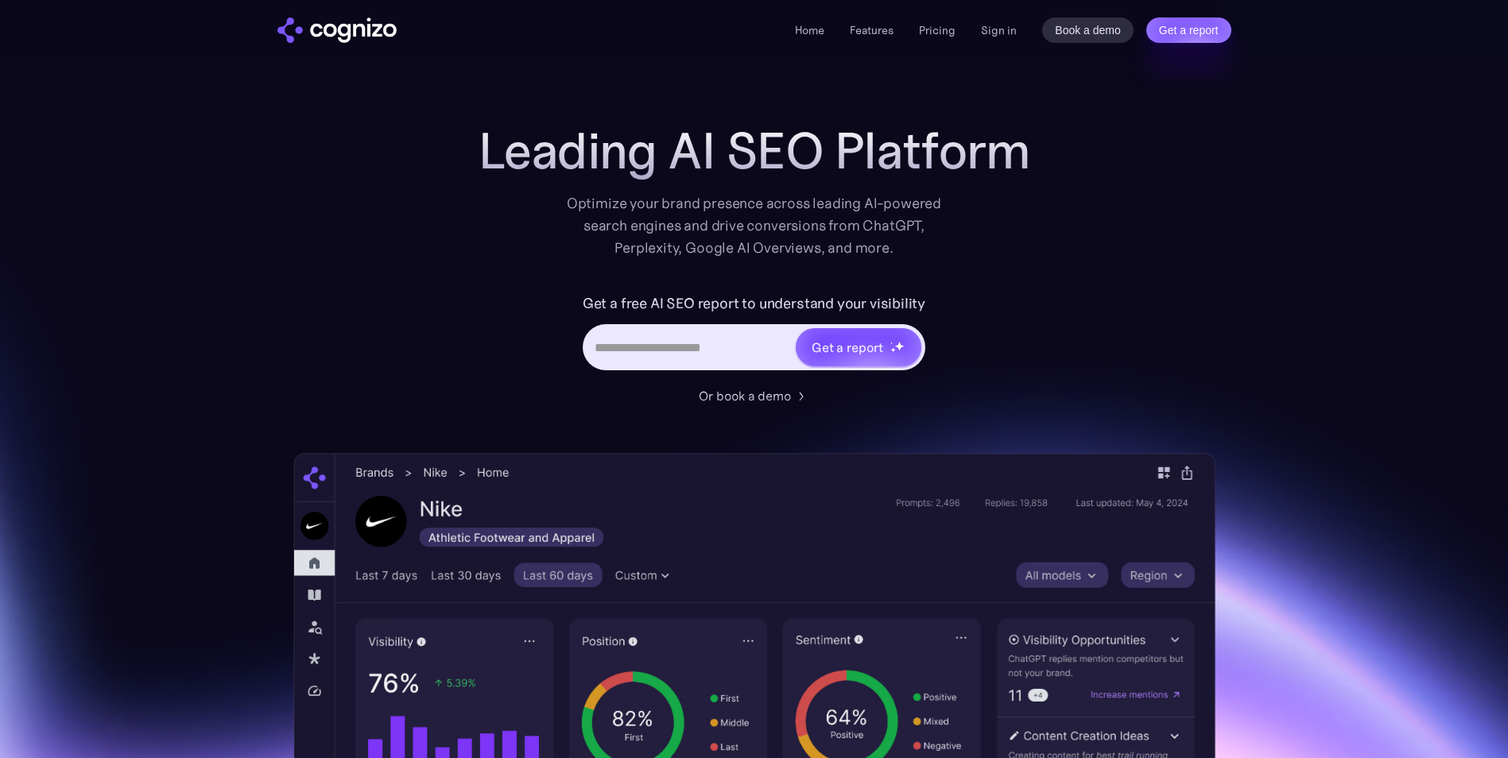  I want to click on div: Or book a demo, so click(745, 396).